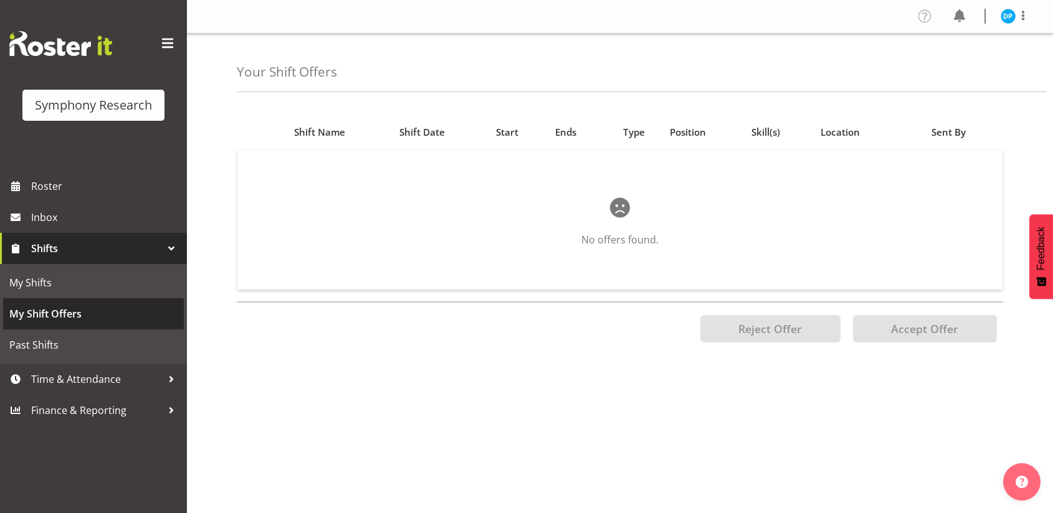 The width and height of the screenshot is (1053, 513). Describe the element at coordinates (770, 329) in the screenshot. I see `span: Reject Offer` at that location.